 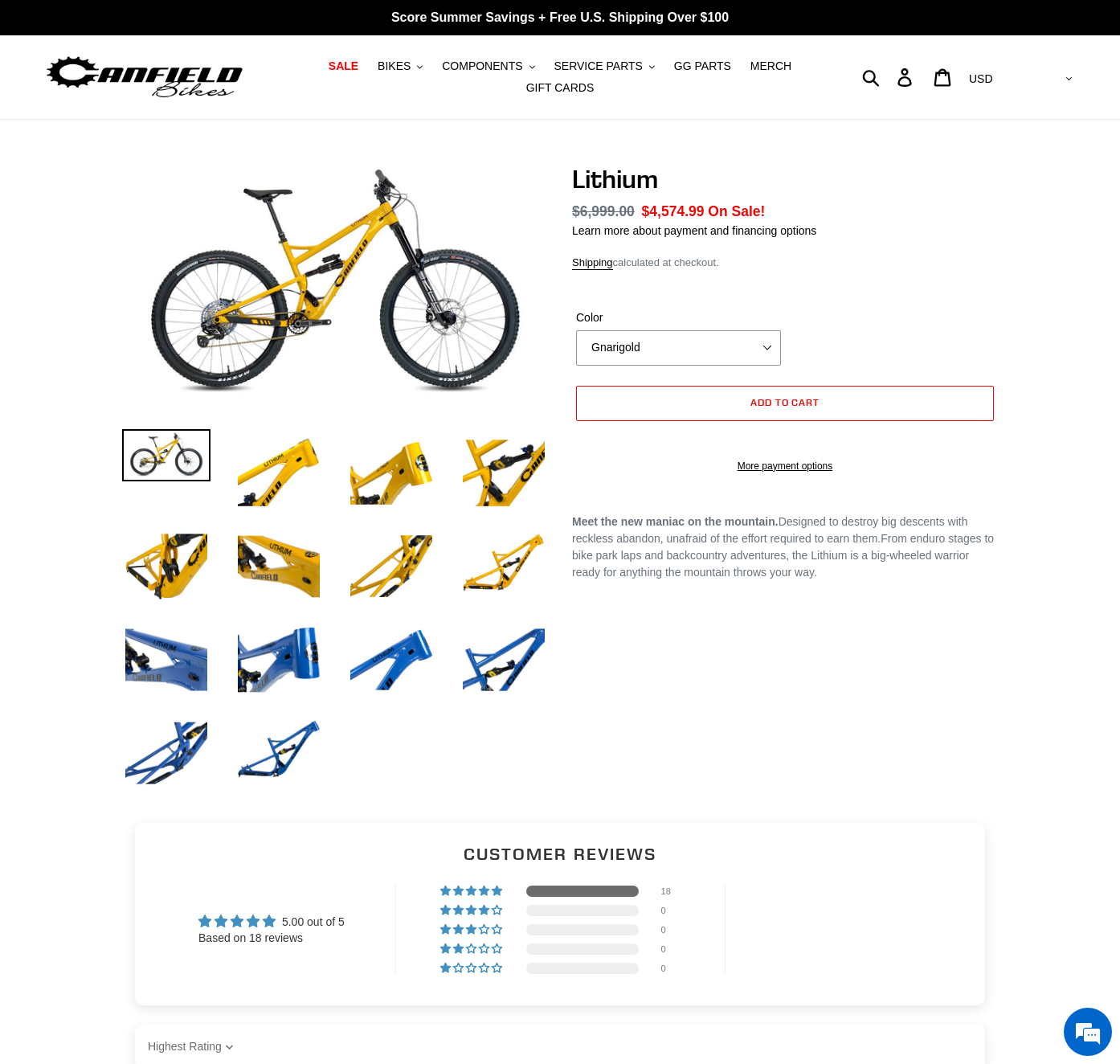 I want to click on s: $6,999.00, so click(x=604, y=211).